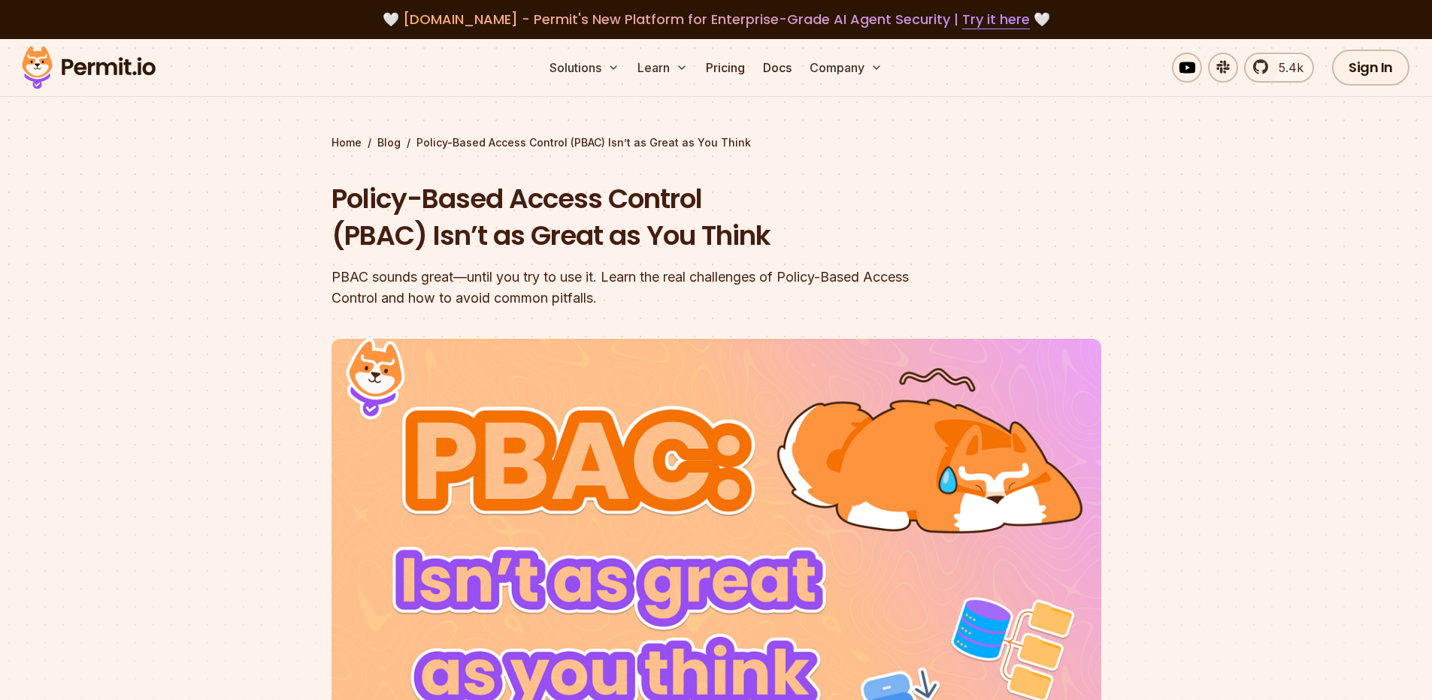 The height and width of the screenshot is (700, 1432). Describe the element at coordinates (620, 288) in the screenshot. I see `div: PBAC sounds great—until you try to use it. Learn the real challenges of Policy-Based Access Contr...` at that location.